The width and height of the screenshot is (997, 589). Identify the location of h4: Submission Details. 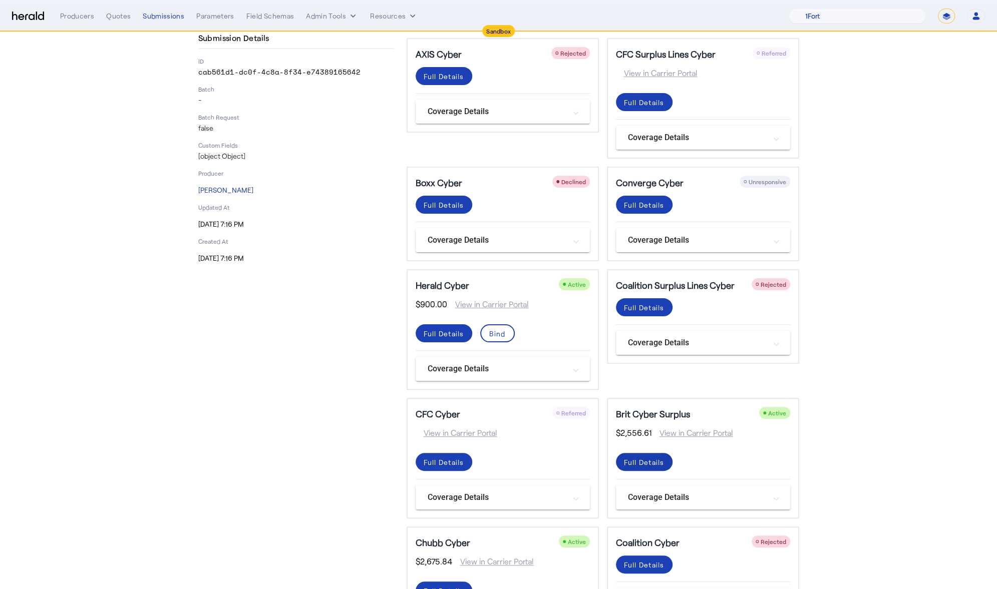
(236, 38).